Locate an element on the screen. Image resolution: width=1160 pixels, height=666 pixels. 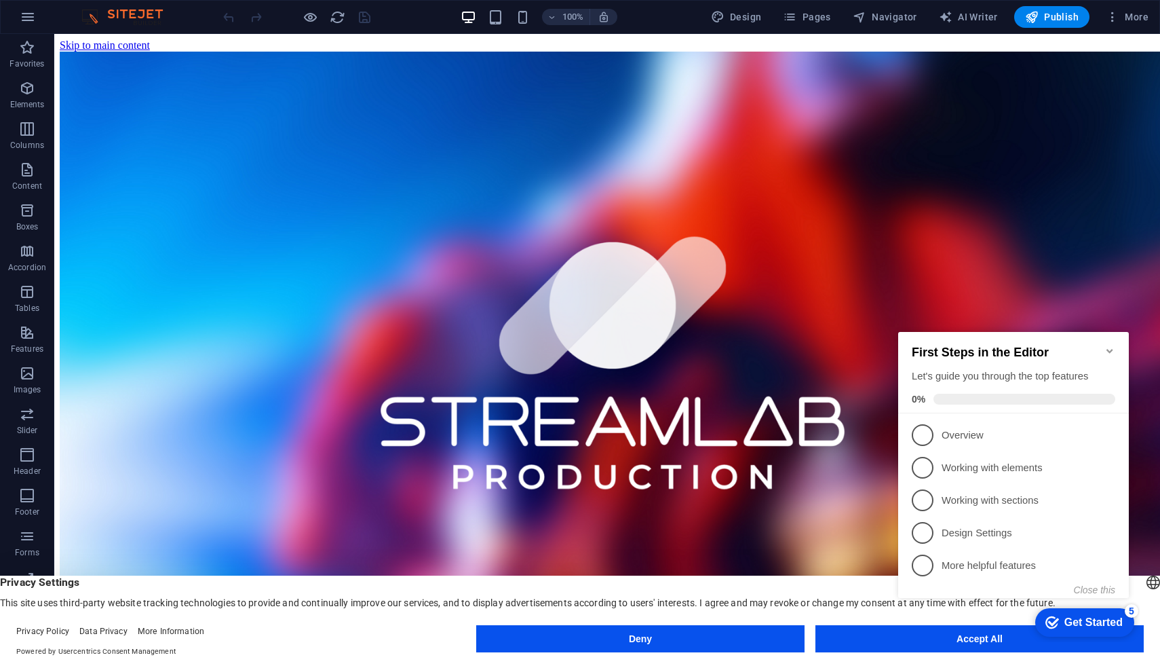
p: Design Settings is located at coordinates (130, 214).